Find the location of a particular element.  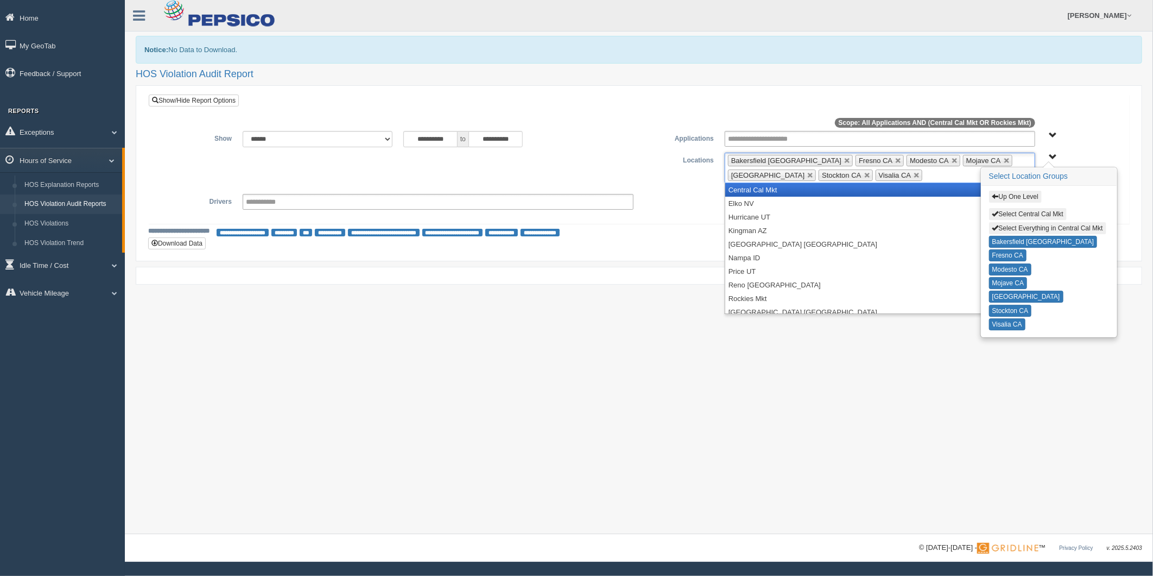

a: HOS Explanation Reports is located at coordinates (71, 185).